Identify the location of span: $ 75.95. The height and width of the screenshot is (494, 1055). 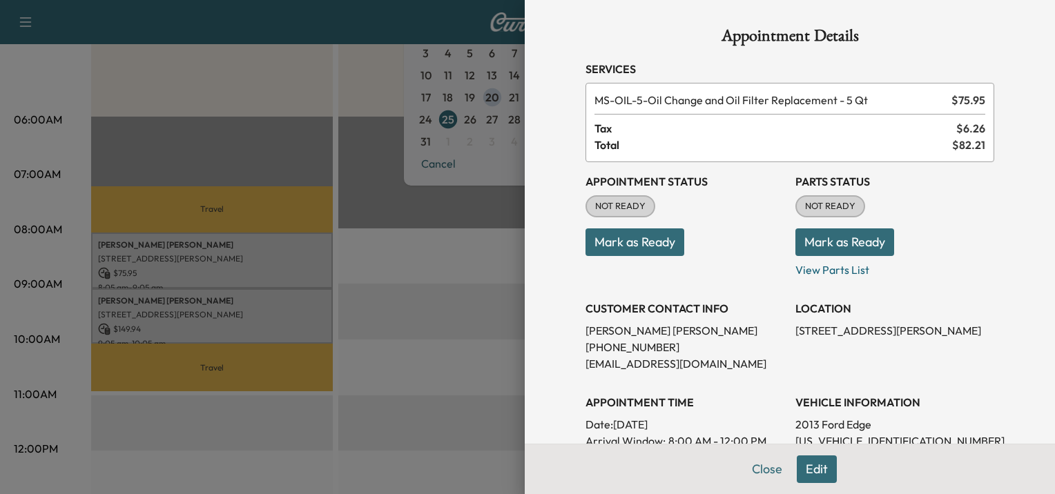
(968, 100).